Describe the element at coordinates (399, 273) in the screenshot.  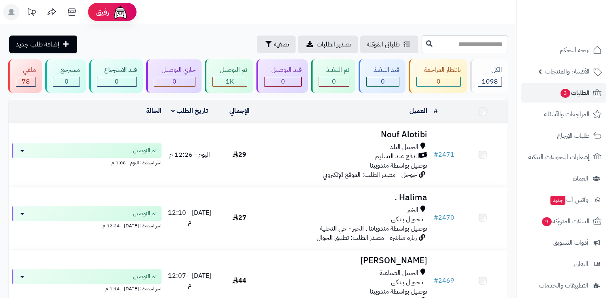
I see `span: الجبيل الصناعية` at that location.